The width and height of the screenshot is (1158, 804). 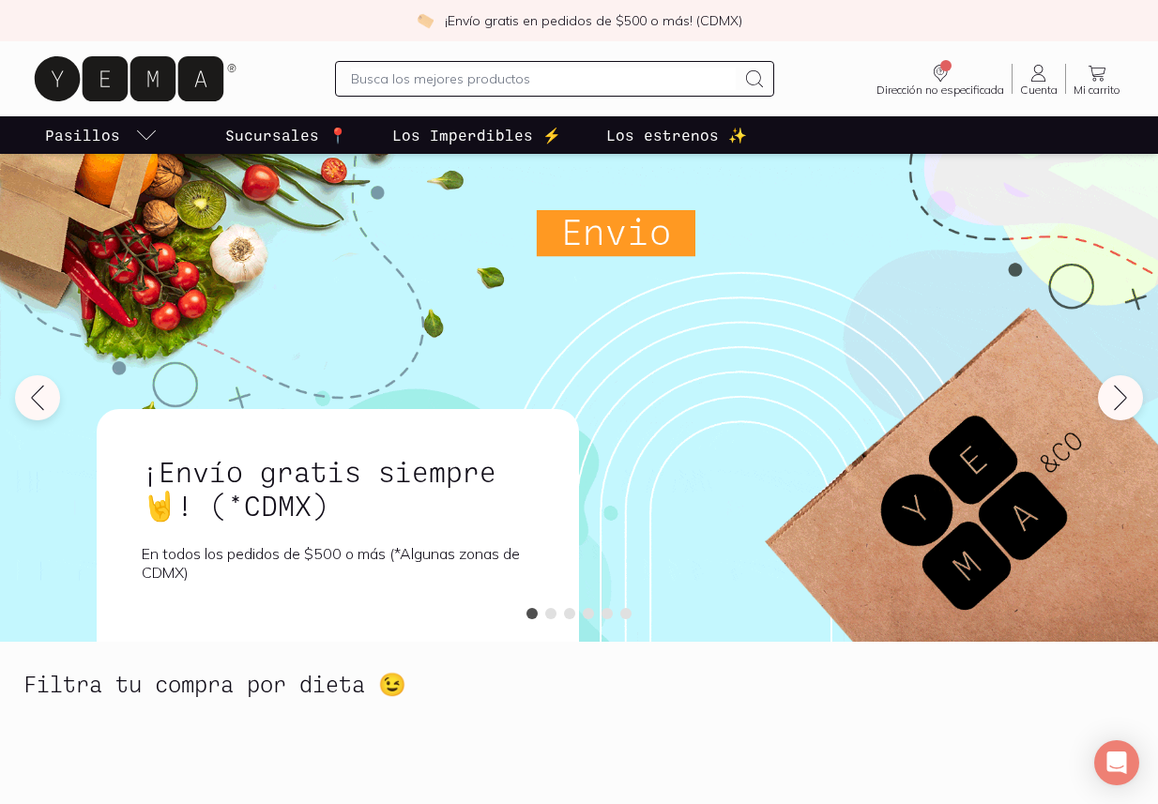 What do you see at coordinates (543, 79) in the screenshot?
I see `input: Busca los mejores productos` at bounding box center [543, 79].